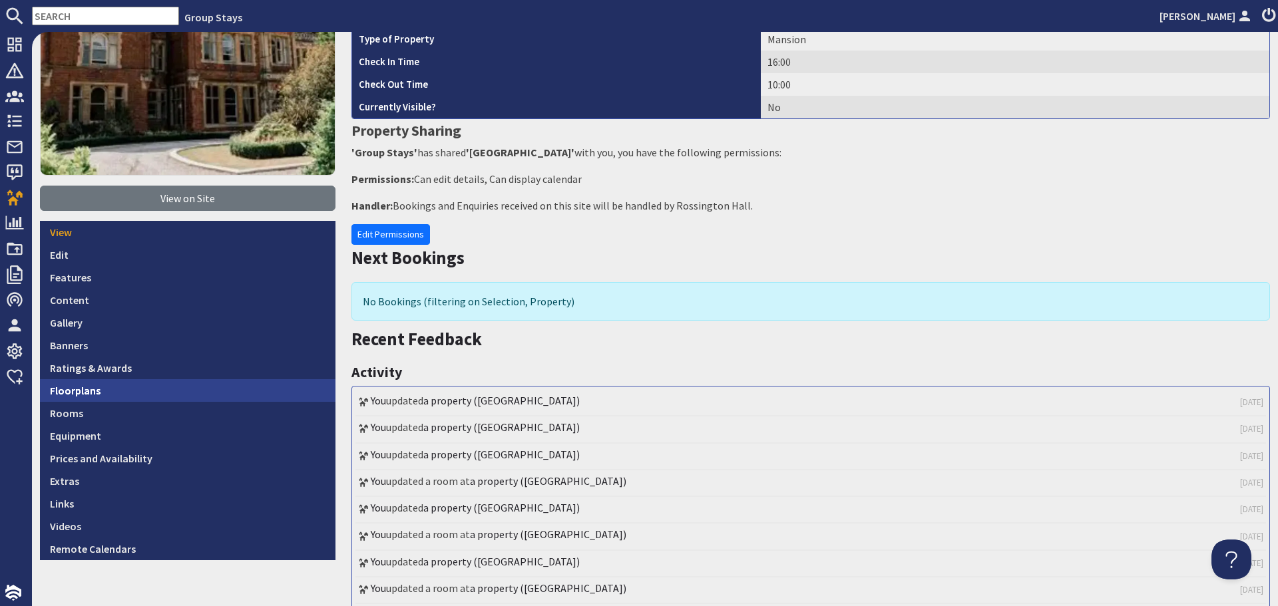  What do you see at coordinates (408, 258) in the screenshot?
I see `a: Next Bookings` at bounding box center [408, 258].